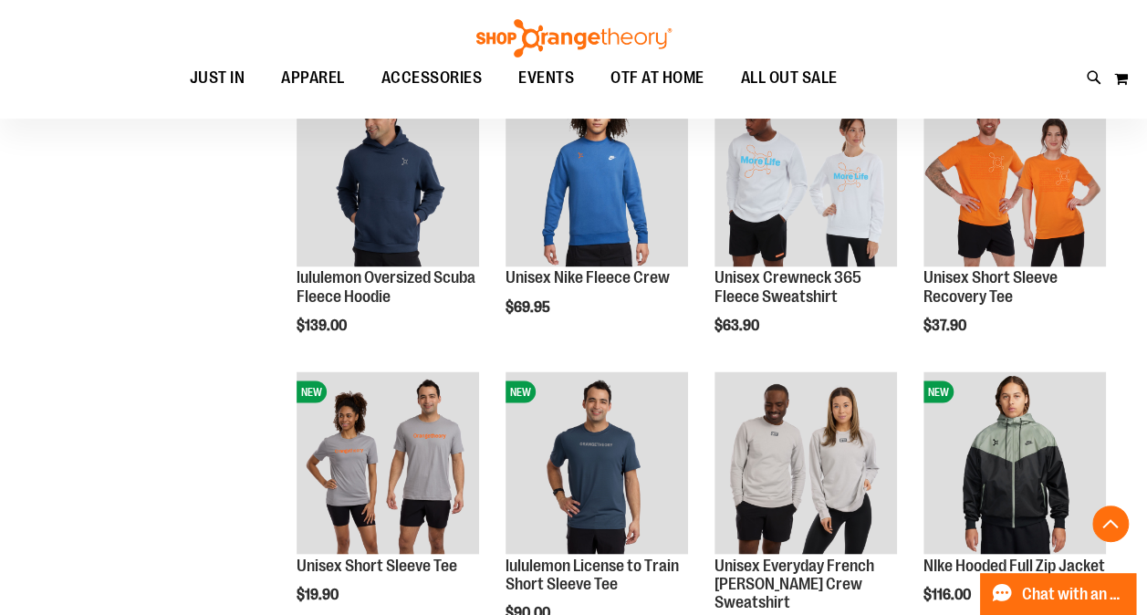 The width and height of the screenshot is (1147, 615). I want to click on a: Unisex Short Sleeve Tee, so click(377, 565).